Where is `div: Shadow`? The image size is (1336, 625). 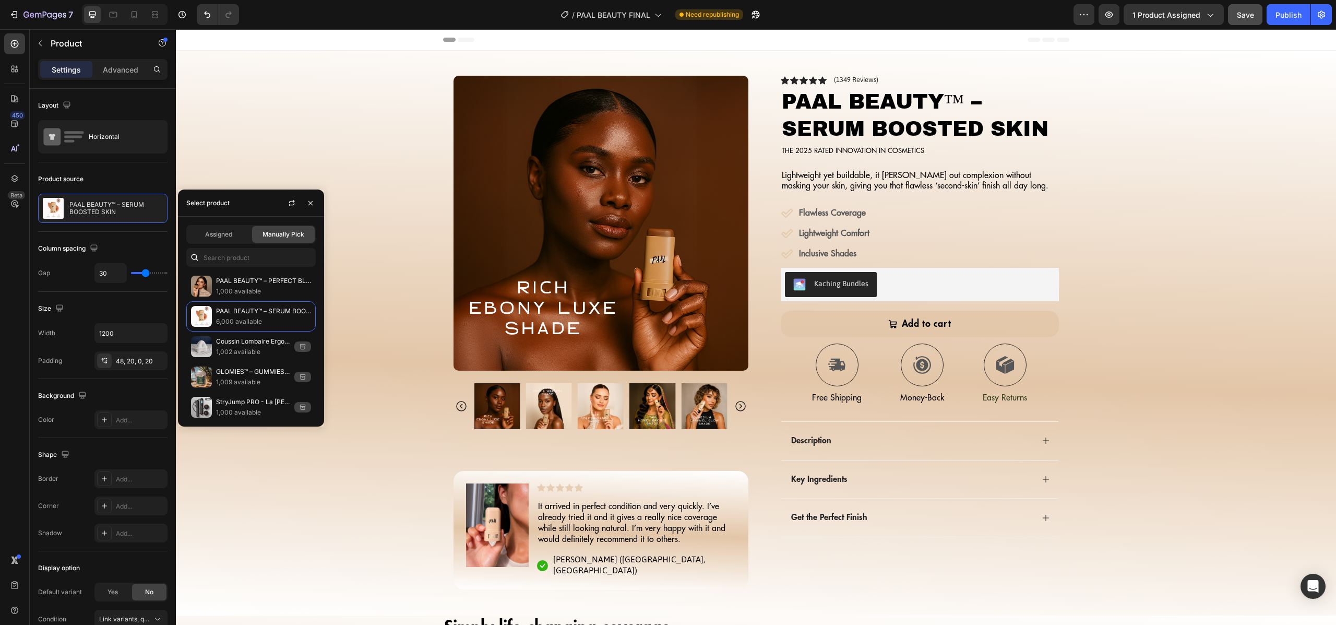
div: Shadow is located at coordinates (50, 533).